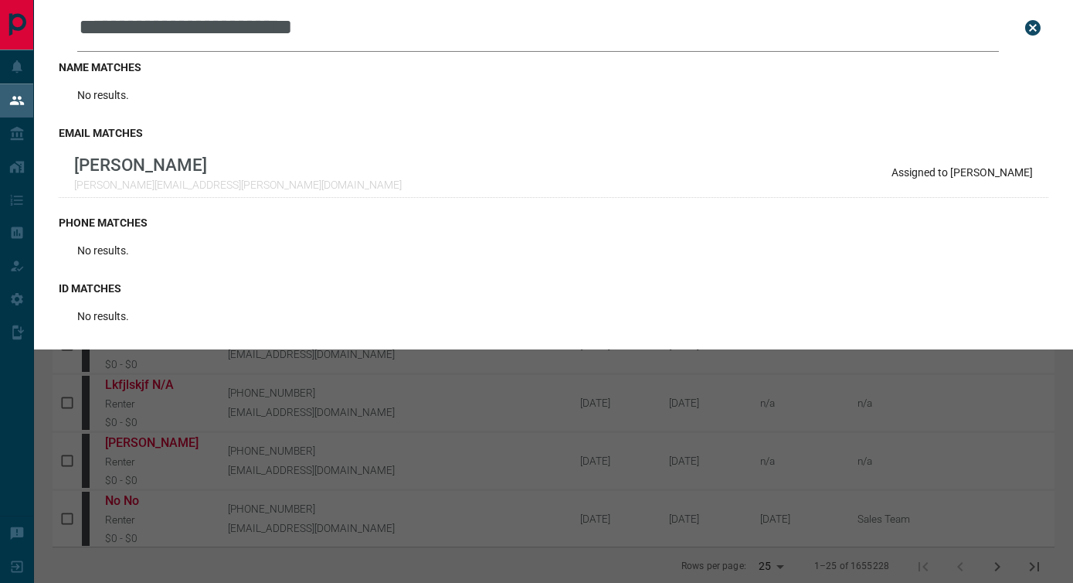  What do you see at coordinates (553, 288) in the screenshot?
I see `h3: id matches` at bounding box center [553, 288].